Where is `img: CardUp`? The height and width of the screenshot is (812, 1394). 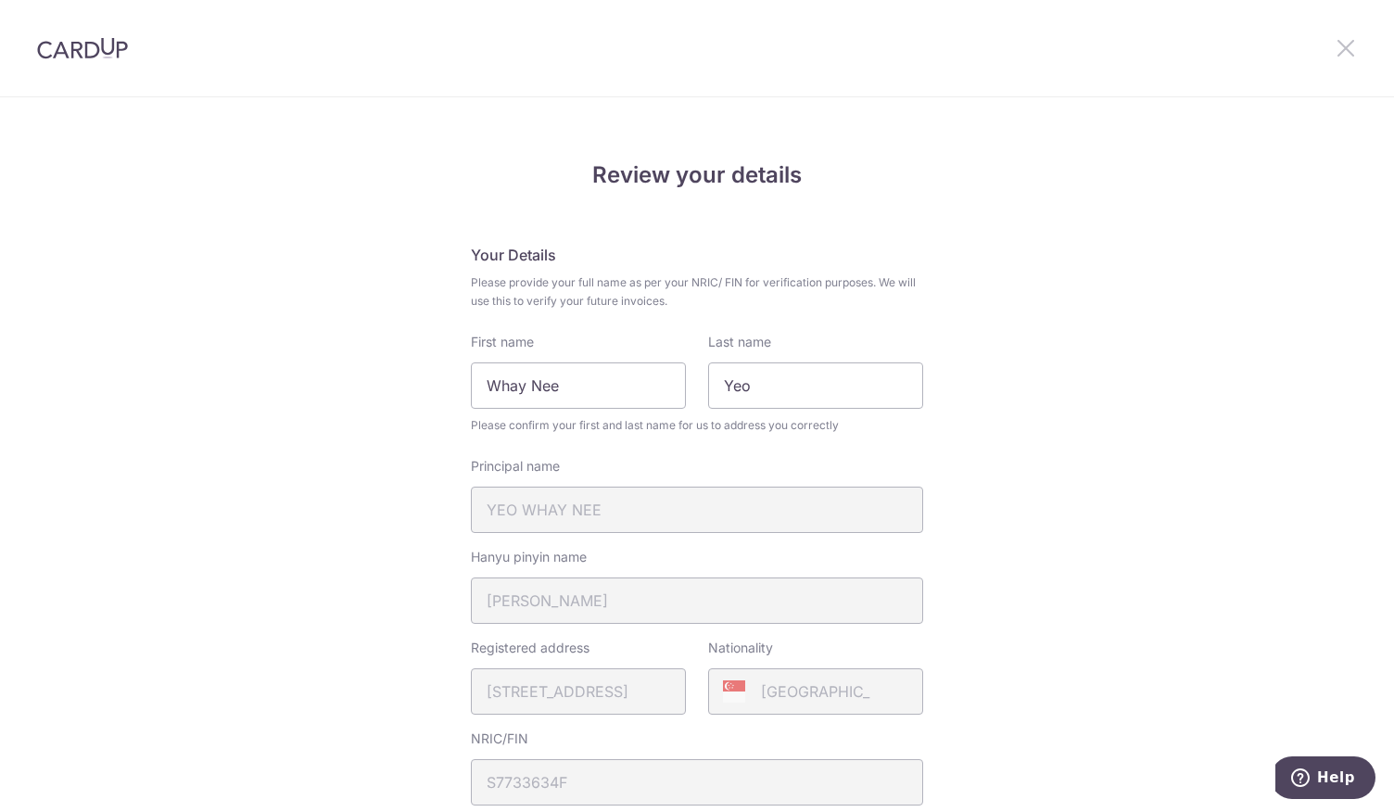 img: CardUp is located at coordinates (82, 48).